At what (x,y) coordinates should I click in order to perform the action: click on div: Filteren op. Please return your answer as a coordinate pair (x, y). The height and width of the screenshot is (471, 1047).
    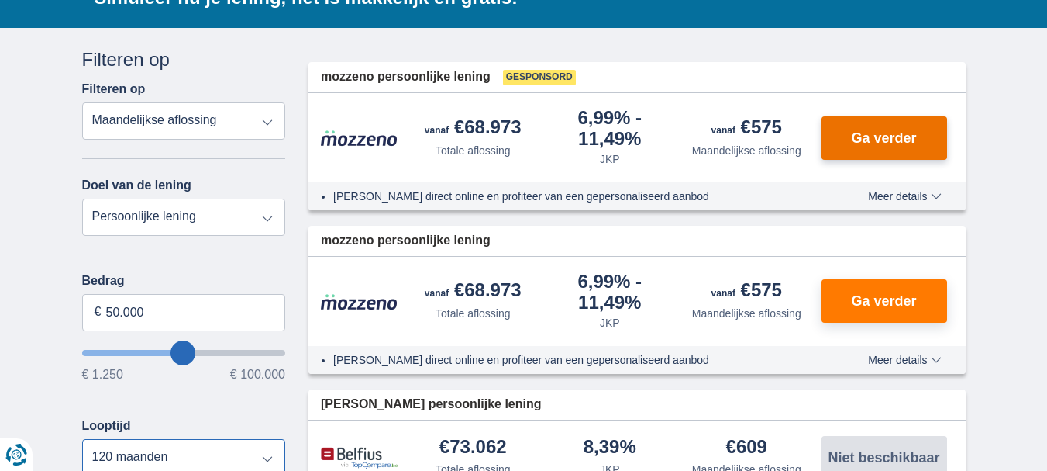
    Looking at the image, I should click on (184, 60).